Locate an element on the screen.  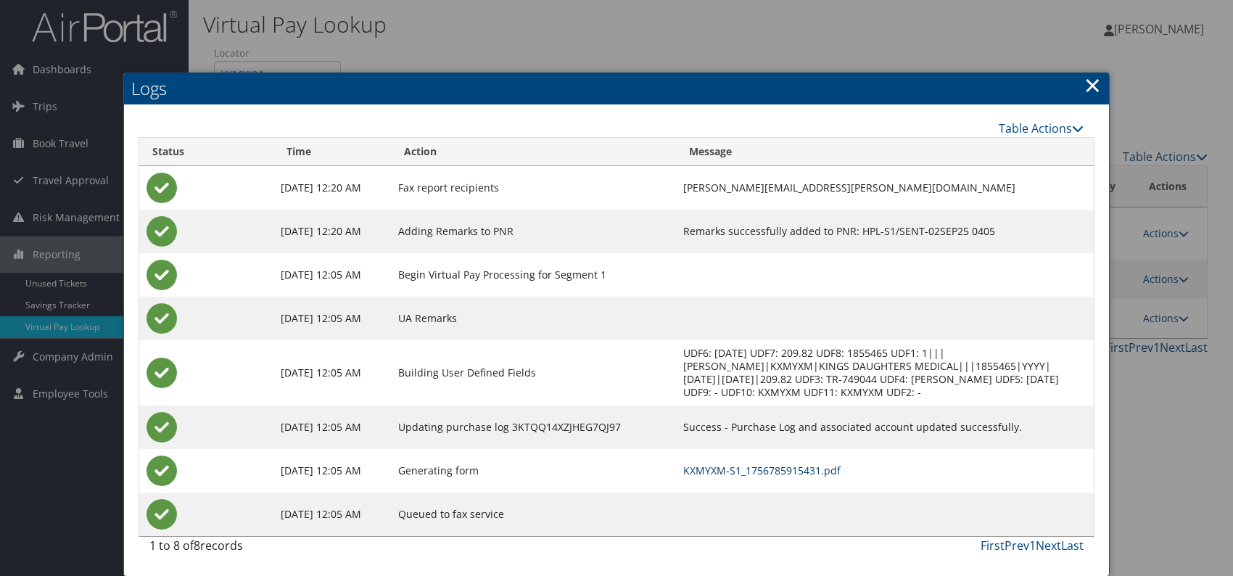
a: KXMYXM-S1_1756785915431.pdf is located at coordinates (762, 470).